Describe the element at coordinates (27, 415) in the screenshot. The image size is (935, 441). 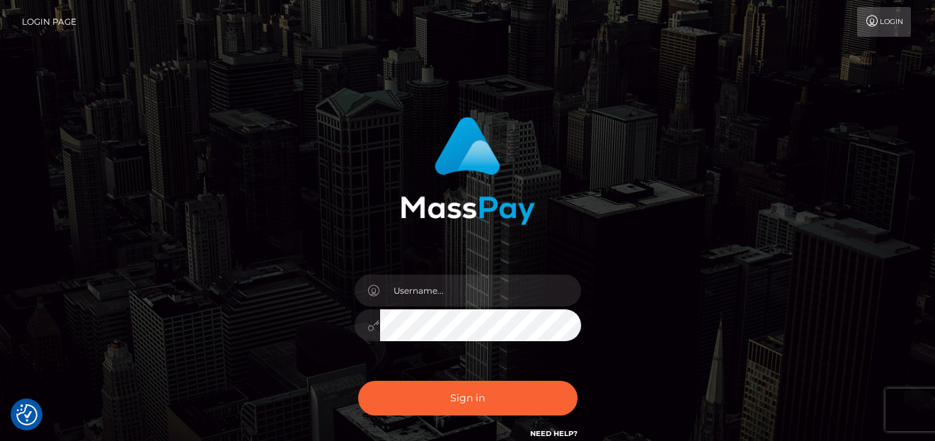
I see `img: Revisit consent button` at that location.